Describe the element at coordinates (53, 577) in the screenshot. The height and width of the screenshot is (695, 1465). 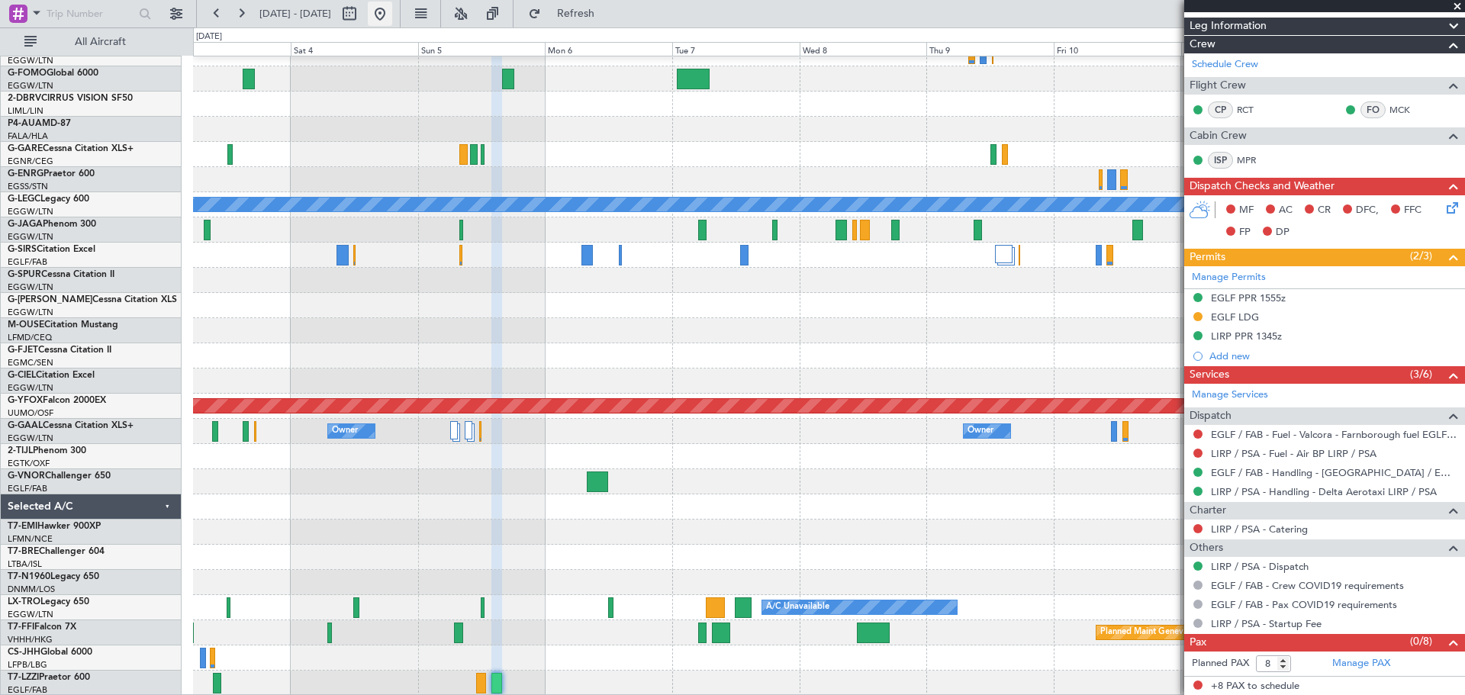
I see `a: T7-N1960Legacy 650` at that location.